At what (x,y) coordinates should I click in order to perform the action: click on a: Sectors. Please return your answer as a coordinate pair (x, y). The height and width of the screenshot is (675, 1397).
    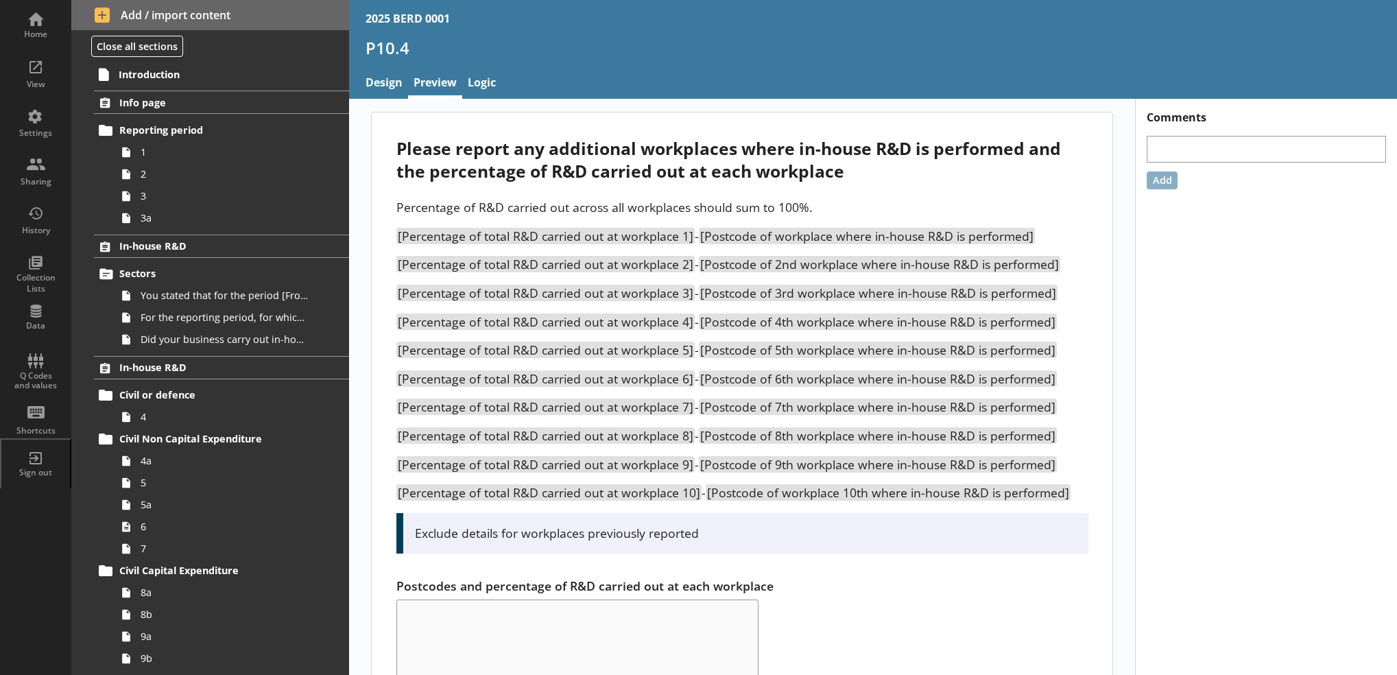
    Looking at the image, I should click on (222, 274).